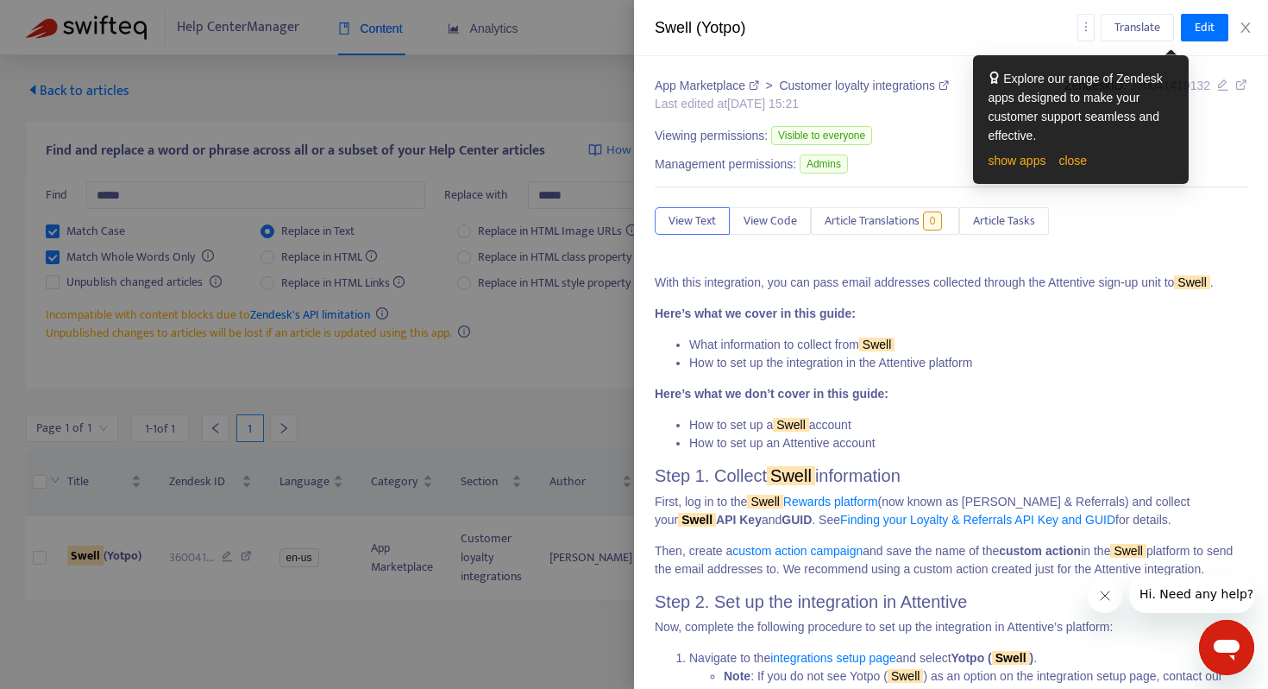 This screenshot has width=1268, height=689. I want to click on a: Customer loyalty integrations, so click(864, 85).